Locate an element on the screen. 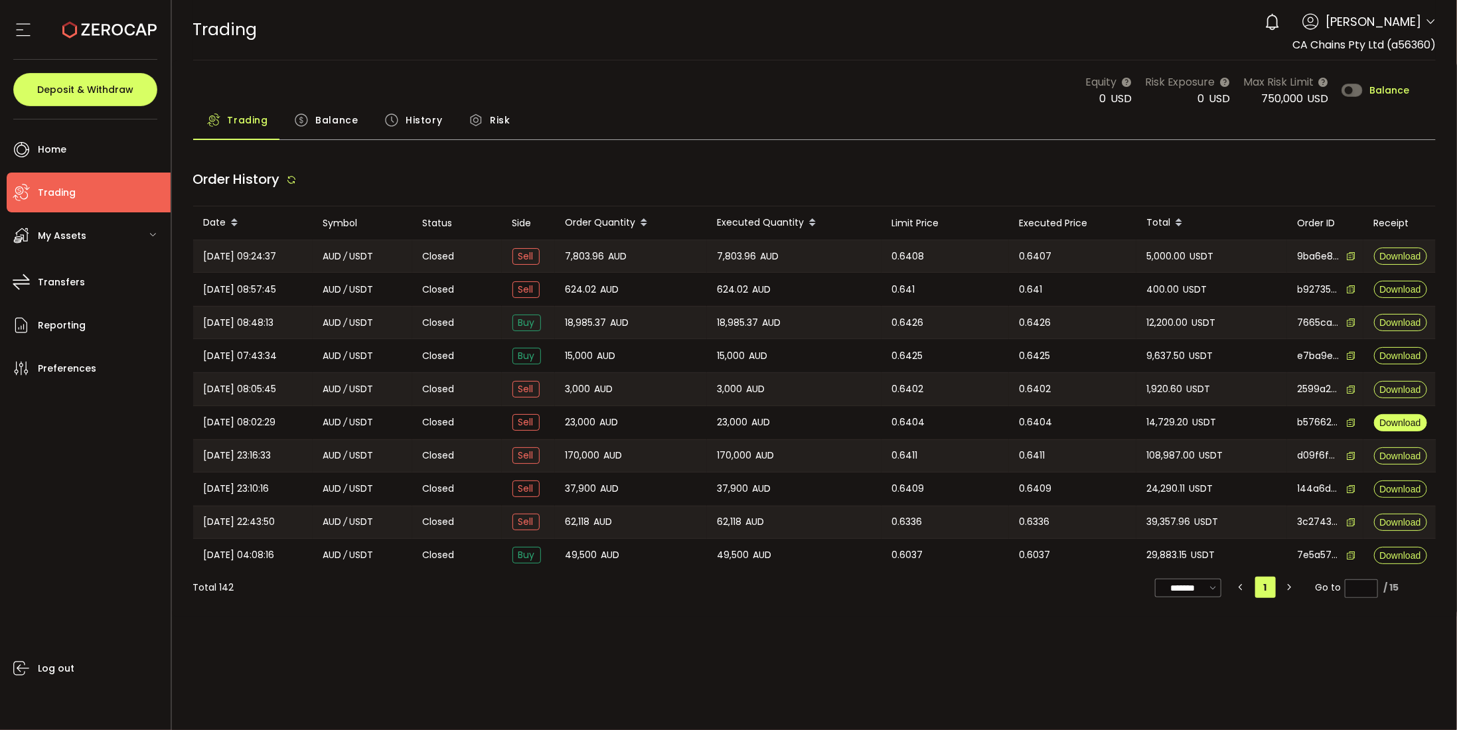 Image resolution: width=1457 pixels, height=730 pixels. span: 3c27439a-446f-4a8b-ba23-19f8e456f2b1 is located at coordinates (1319, 522).